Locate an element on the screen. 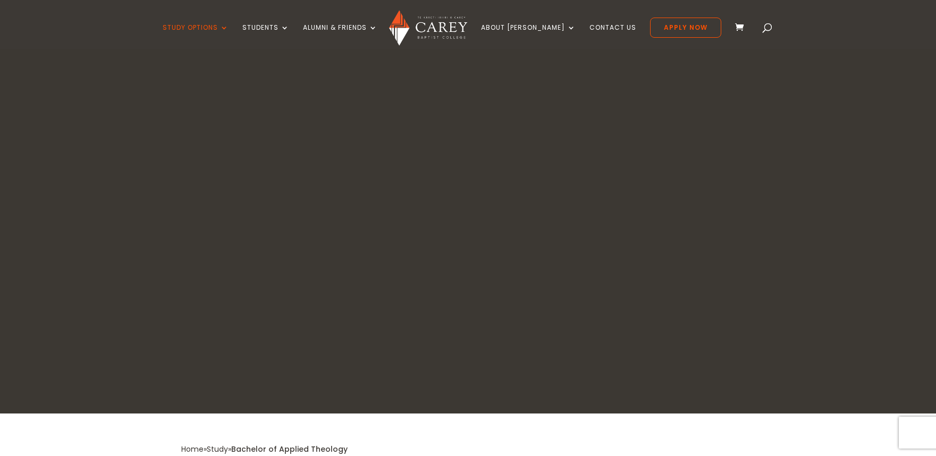 The width and height of the screenshot is (936, 456). span: Bachelor of Applied Theology is located at coordinates (289, 449).